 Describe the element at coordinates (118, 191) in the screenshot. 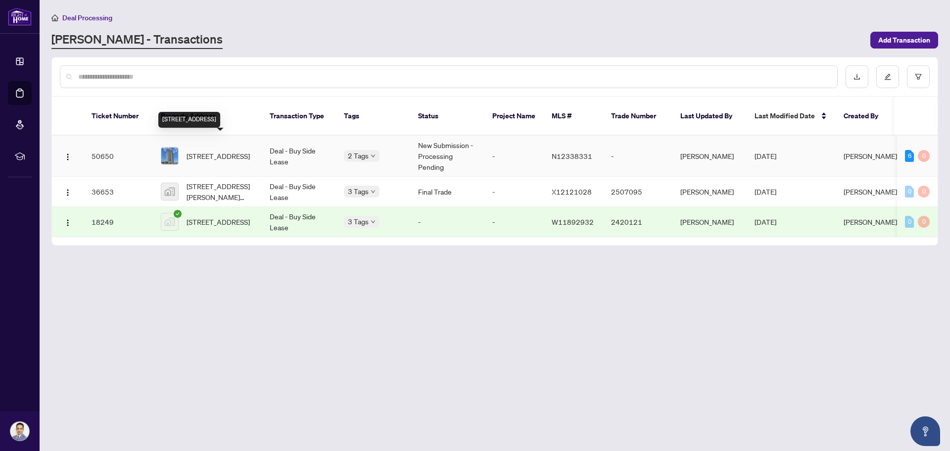

I see `td: 36653` at that location.